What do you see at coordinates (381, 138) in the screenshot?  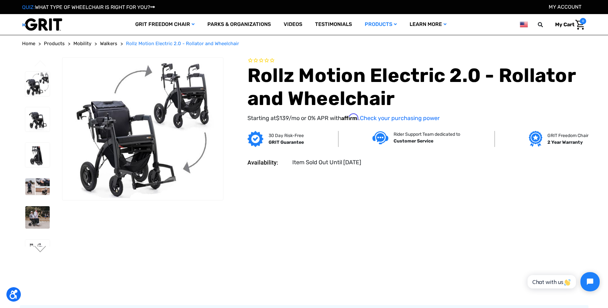 I see `img: Customer service` at bounding box center [381, 138].